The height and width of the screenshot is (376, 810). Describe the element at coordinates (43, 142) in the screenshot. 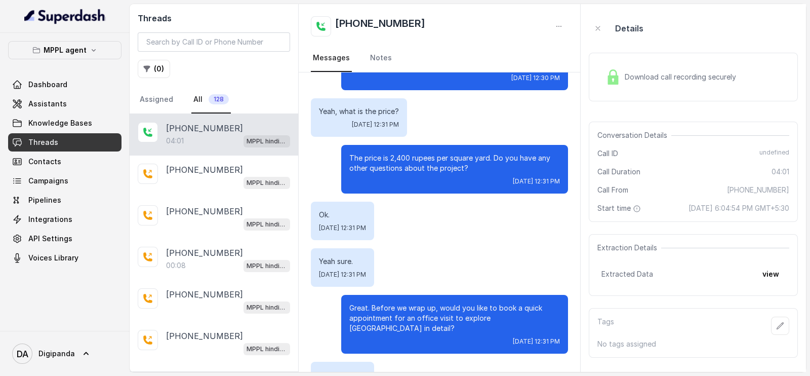

I see `span: Threads` at that location.